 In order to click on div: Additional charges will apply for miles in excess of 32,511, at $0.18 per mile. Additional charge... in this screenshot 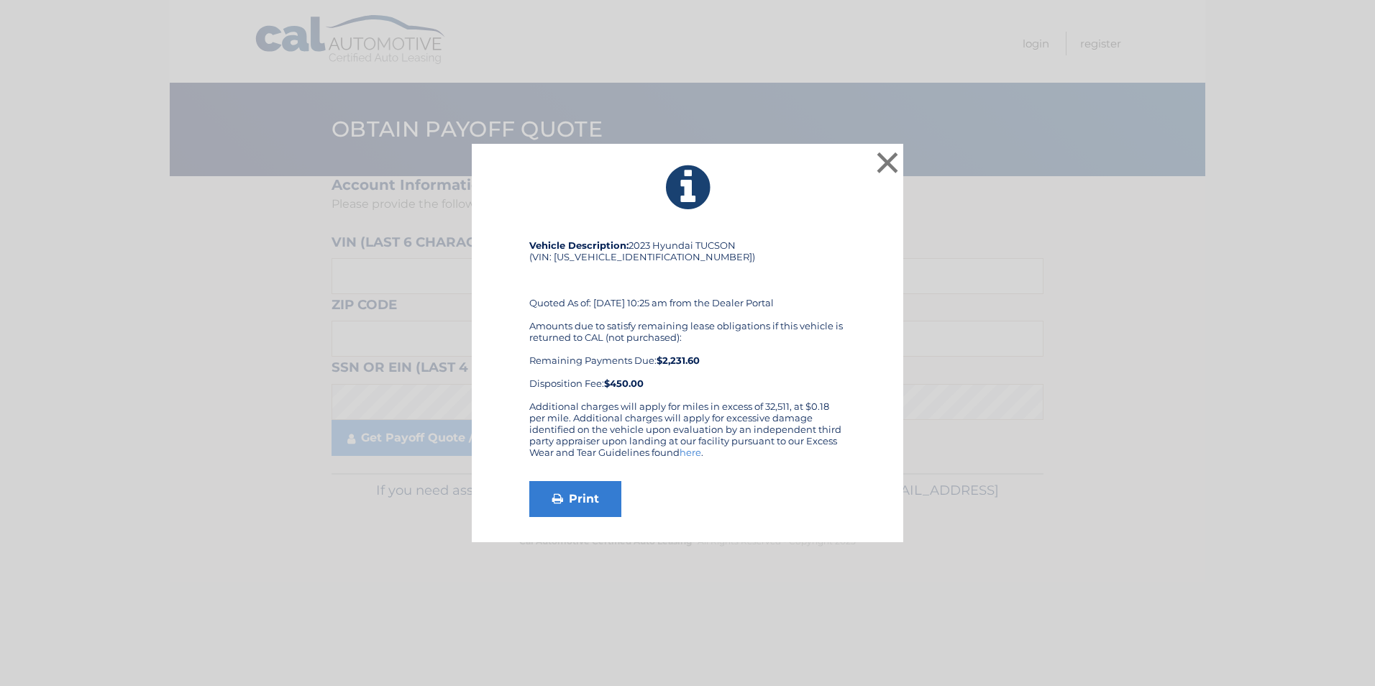, I will do `click(687, 435)`.